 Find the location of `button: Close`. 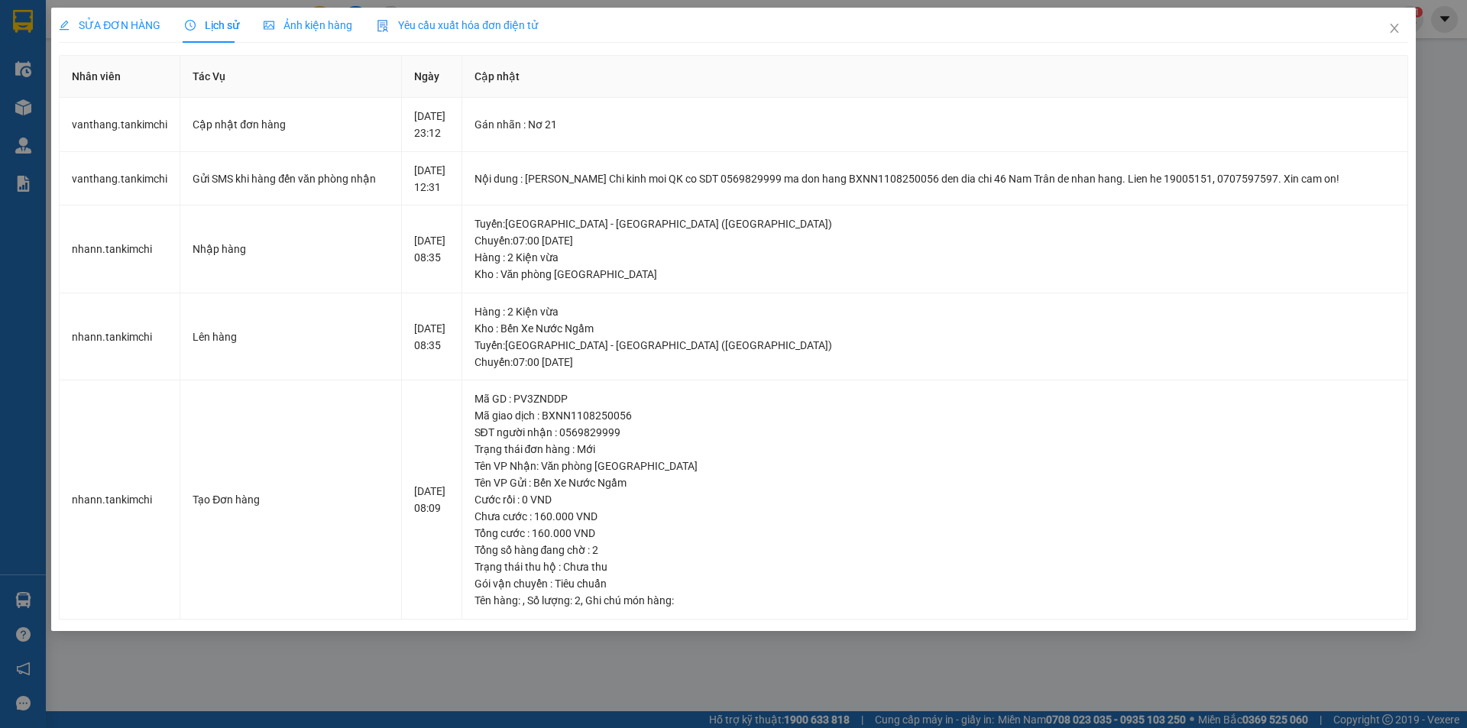

button: Close is located at coordinates (1394, 29).